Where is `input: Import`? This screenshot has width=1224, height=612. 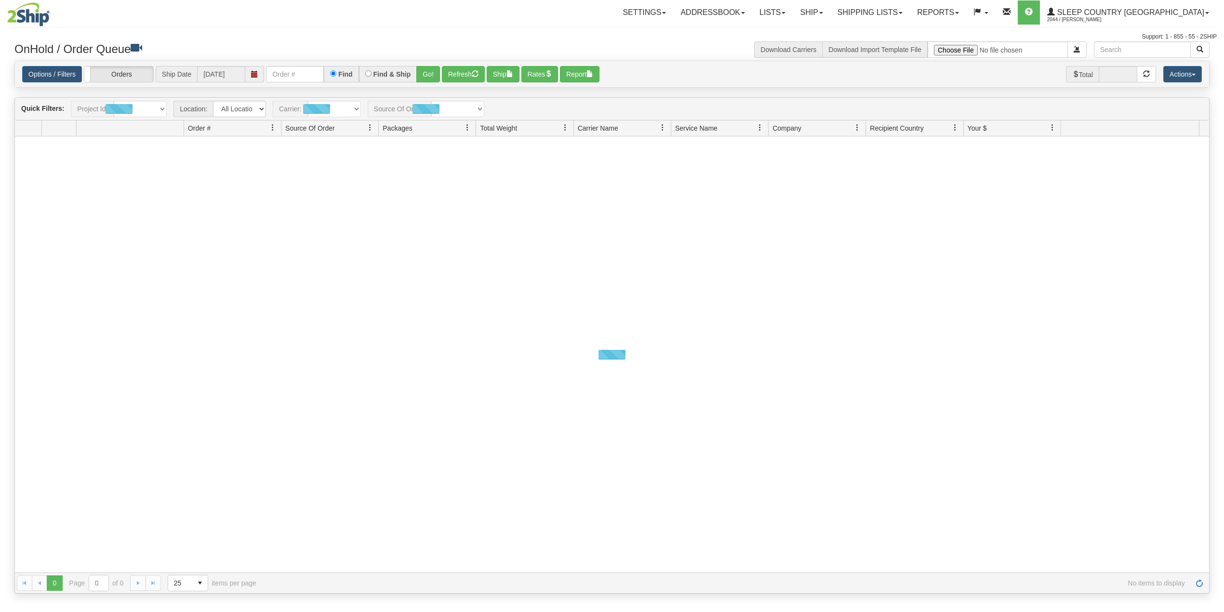
input: Import is located at coordinates (997, 50).